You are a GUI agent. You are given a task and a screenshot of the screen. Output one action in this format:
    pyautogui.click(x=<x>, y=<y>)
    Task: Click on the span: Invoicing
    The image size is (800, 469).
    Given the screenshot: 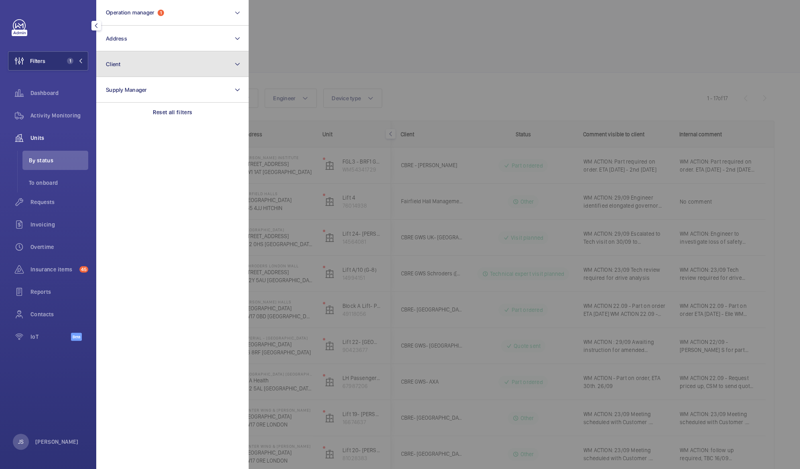 What is the action you would take?
    pyautogui.click(x=59, y=224)
    